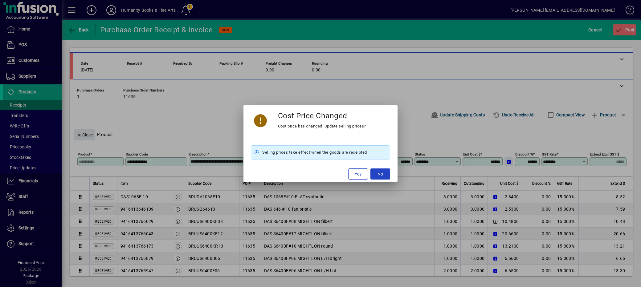 The height and width of the screenshot is (287, 641). What do you see at coordinates (380, 174) in the screenshot?
I see `button: No` at bounding box center [380, 174].